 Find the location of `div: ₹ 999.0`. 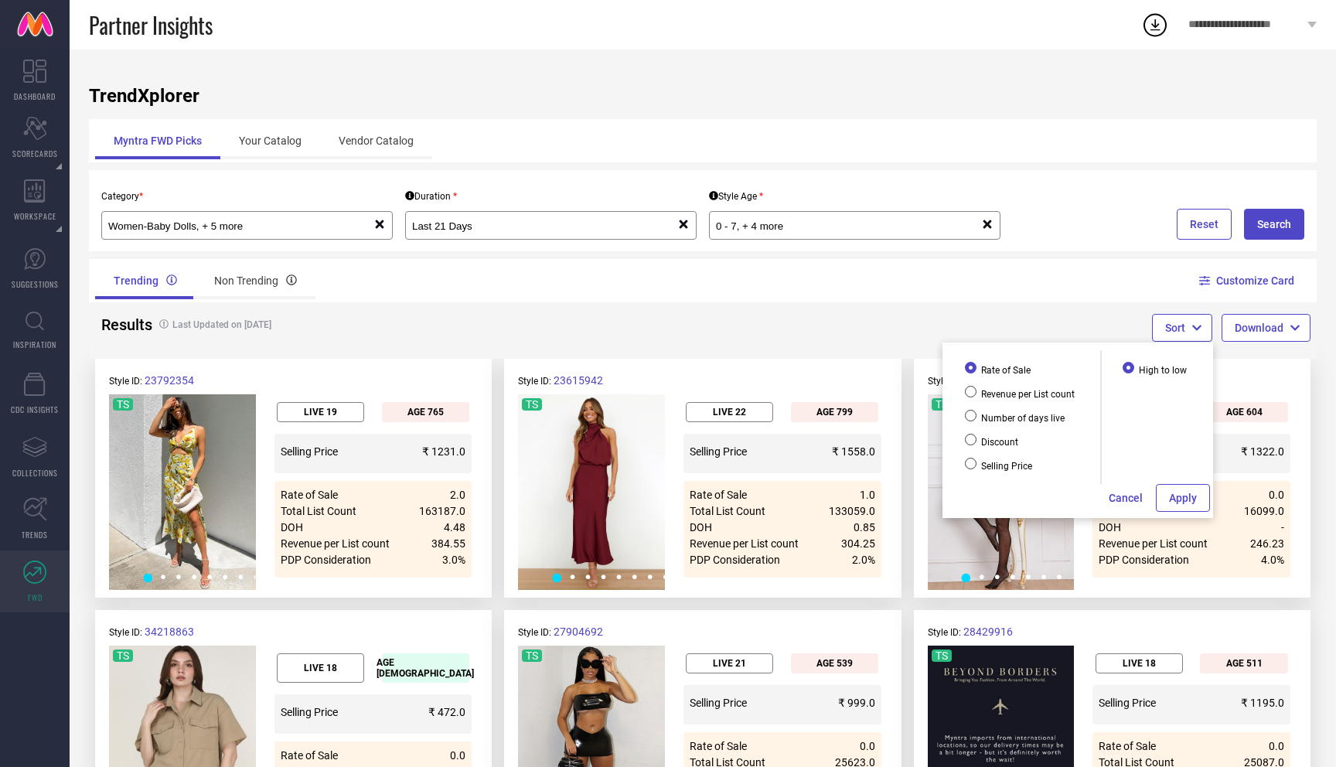

div: ₹ 999.0 is located at coordinates (857, 703).